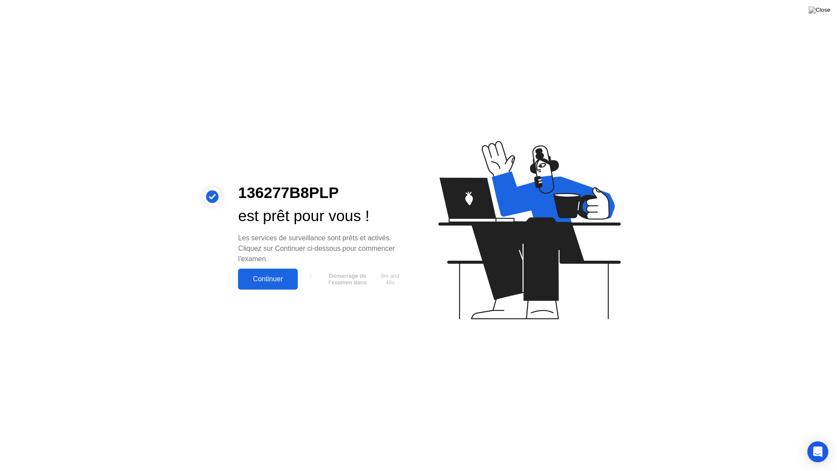  I want to click on span: 9m and 48s, so click(390, 279).